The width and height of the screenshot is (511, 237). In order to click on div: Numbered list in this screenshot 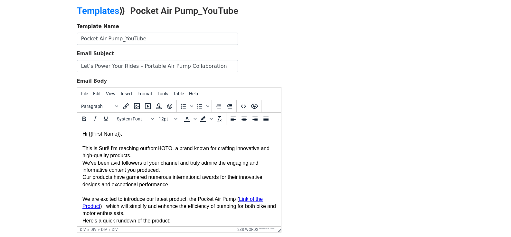, I will do `click(186, 106)`.